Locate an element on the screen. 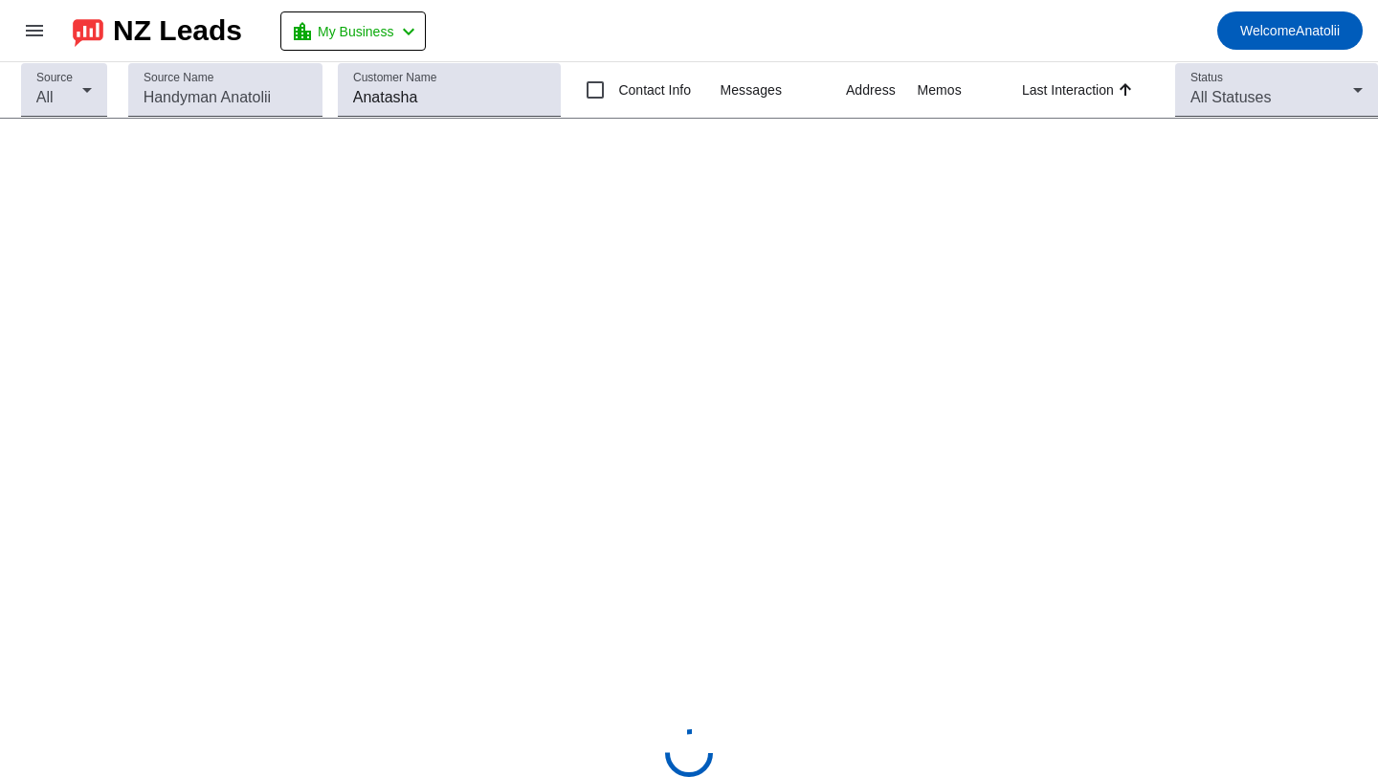 The width and height of the screenshot is (1378, 777). span: Anatolii is located at coordinates (1290, 31).